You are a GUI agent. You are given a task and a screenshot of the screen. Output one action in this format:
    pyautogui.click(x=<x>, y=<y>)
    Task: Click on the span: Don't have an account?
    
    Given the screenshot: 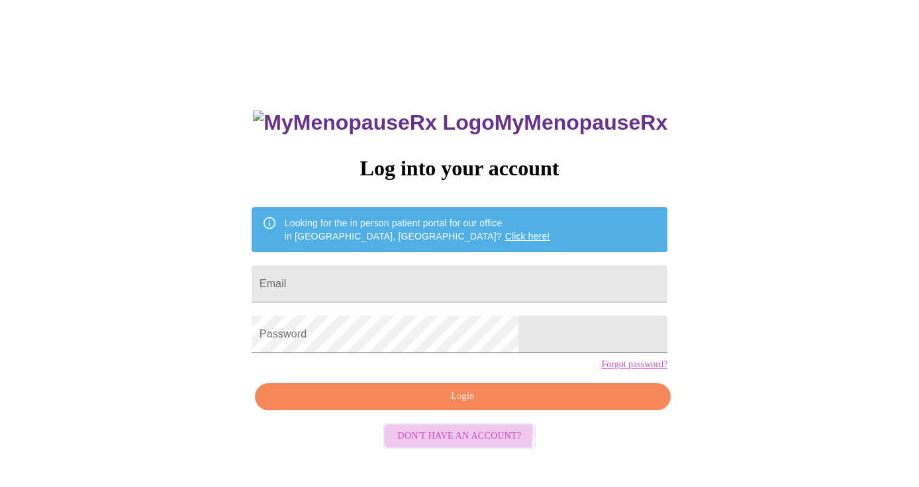 What is the action you would take?
    pyautogui.click(x=460, y=436)
    